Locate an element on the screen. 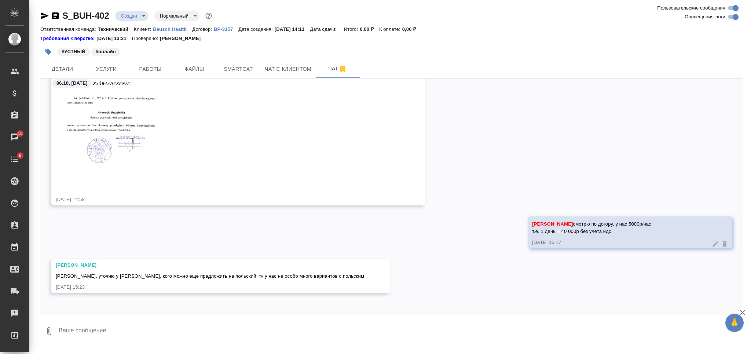  a: Требования к верстке: is located at coordinates (68, 38).